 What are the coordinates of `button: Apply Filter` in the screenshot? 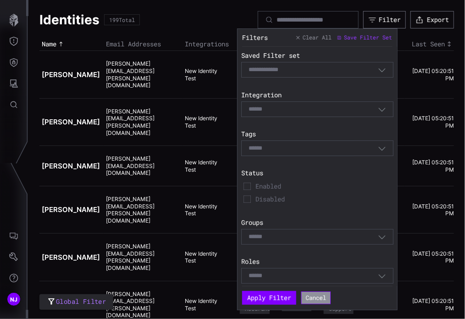 It's located at (269, 298).